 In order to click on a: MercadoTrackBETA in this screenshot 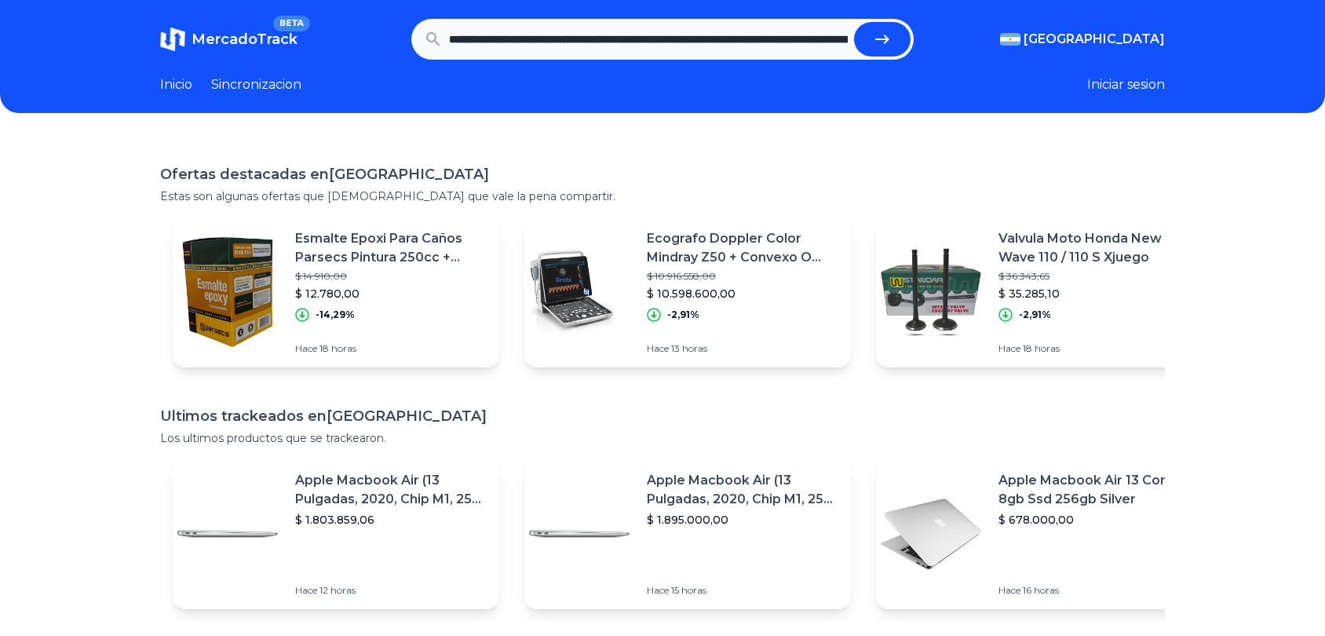, I will do `click(228, 39)`.